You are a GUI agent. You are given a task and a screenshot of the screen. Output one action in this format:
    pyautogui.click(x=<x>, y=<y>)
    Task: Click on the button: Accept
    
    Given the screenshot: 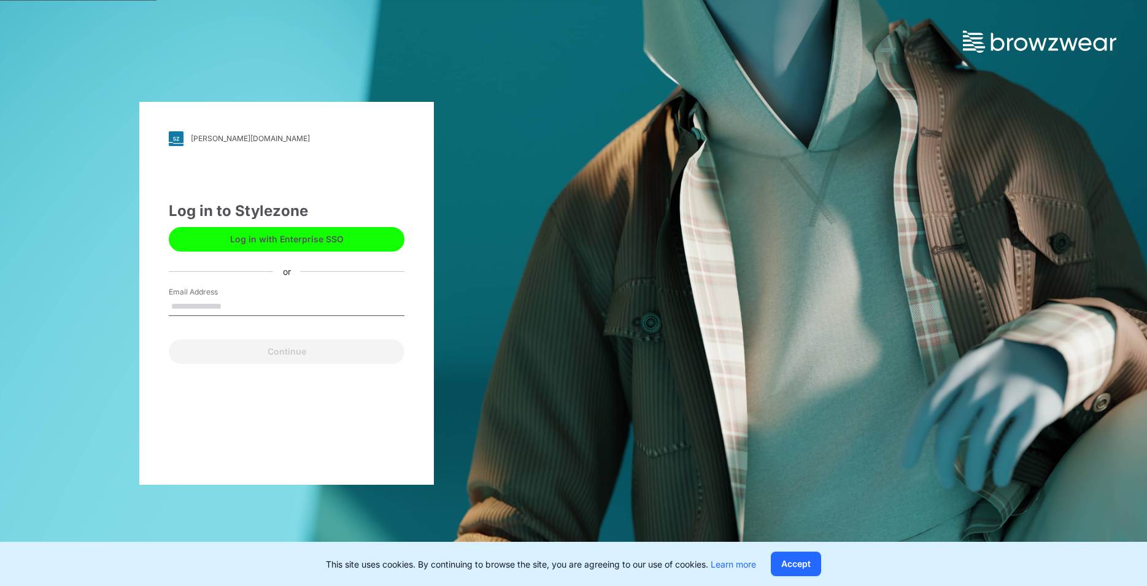 What is the action you would take?
    pyautogui.click(x=796, y=564)
    